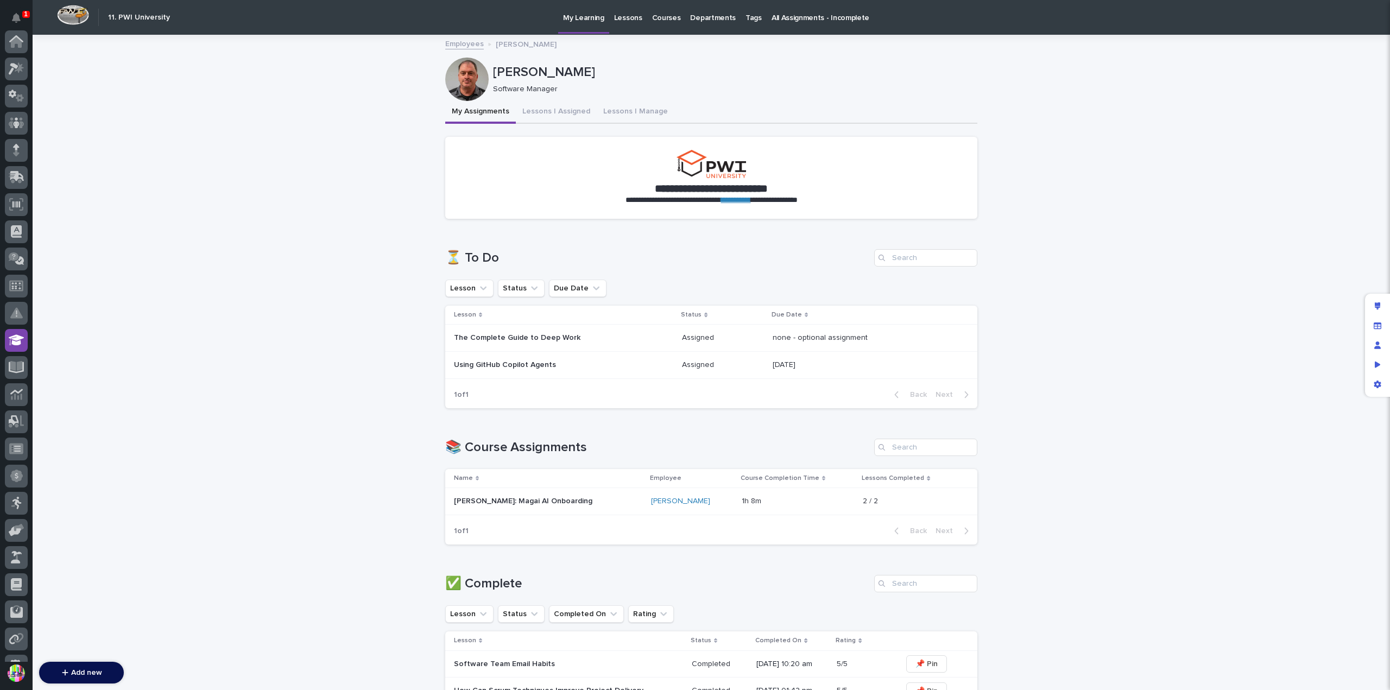  Describe the element at coordinates (1377, 365) in the screenshot. I see `div: Preview as` at that location.